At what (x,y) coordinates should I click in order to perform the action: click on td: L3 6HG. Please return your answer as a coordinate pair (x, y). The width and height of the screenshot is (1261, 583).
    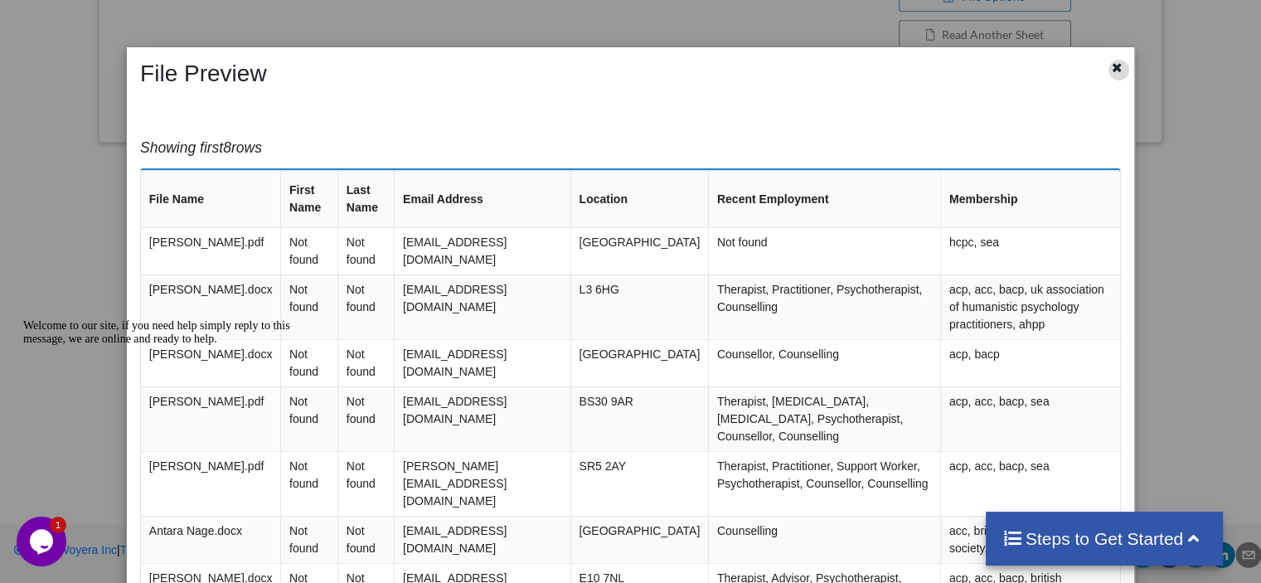
    Looking at the image, I should click on (639, 307).